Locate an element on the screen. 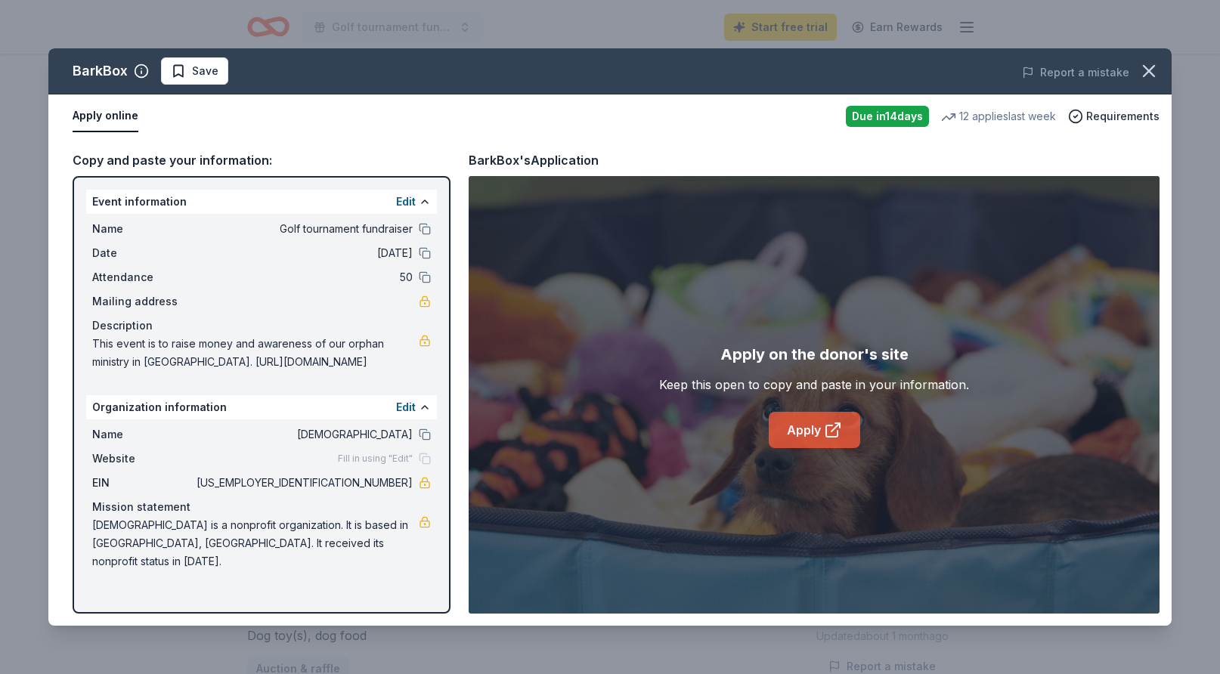  button: Report a mistake is located at coordinates (1075, 73).